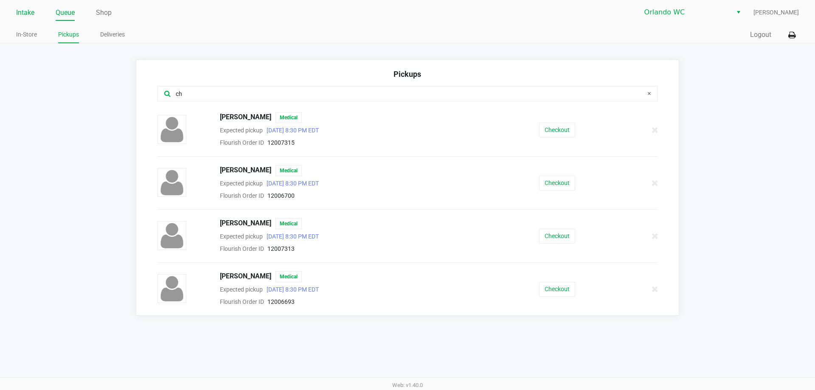  Describe the element at coordinates (281, 143) in the screenshot. I see `span: 12007315` at that location.